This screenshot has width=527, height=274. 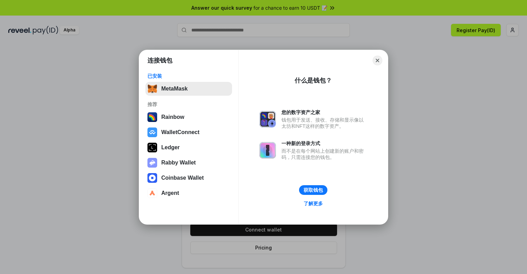 I want to click on div: WalletConnect, so click(x=180, y=132).